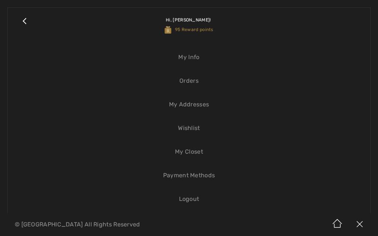 This screenshot has height=236, width=378. Describe the element at coordinates (189, 128) in the screenshot. I see `a: Wishlist` at that location.